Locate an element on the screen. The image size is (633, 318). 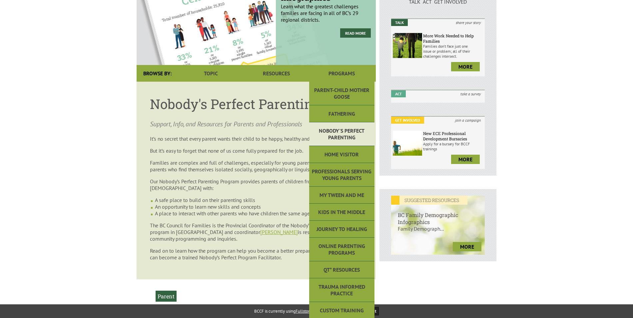
a: Programs is located at coordinates (342, 73).